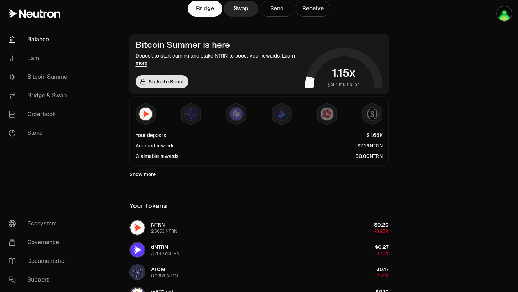 This screenshot has height=292, width=518. I want to click on div: 2.3663 NTRN, so click(164, 231).